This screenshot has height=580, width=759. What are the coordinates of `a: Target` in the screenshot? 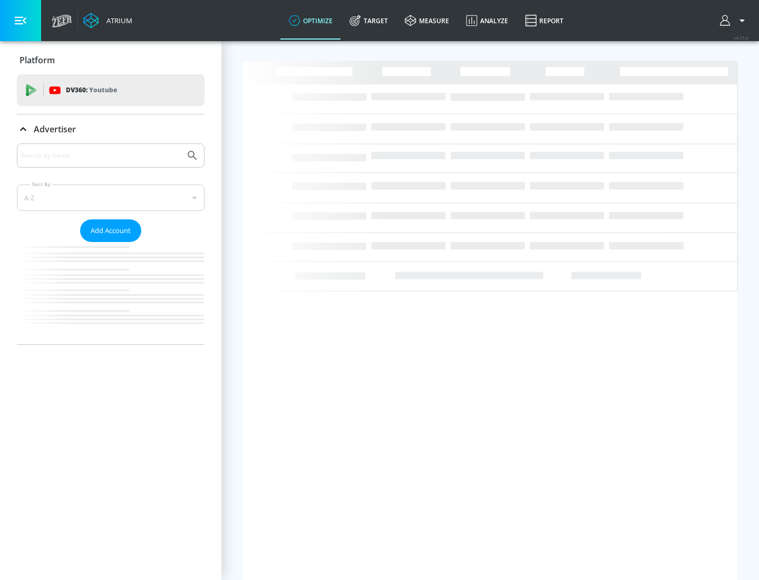 It's located at (369, 21).